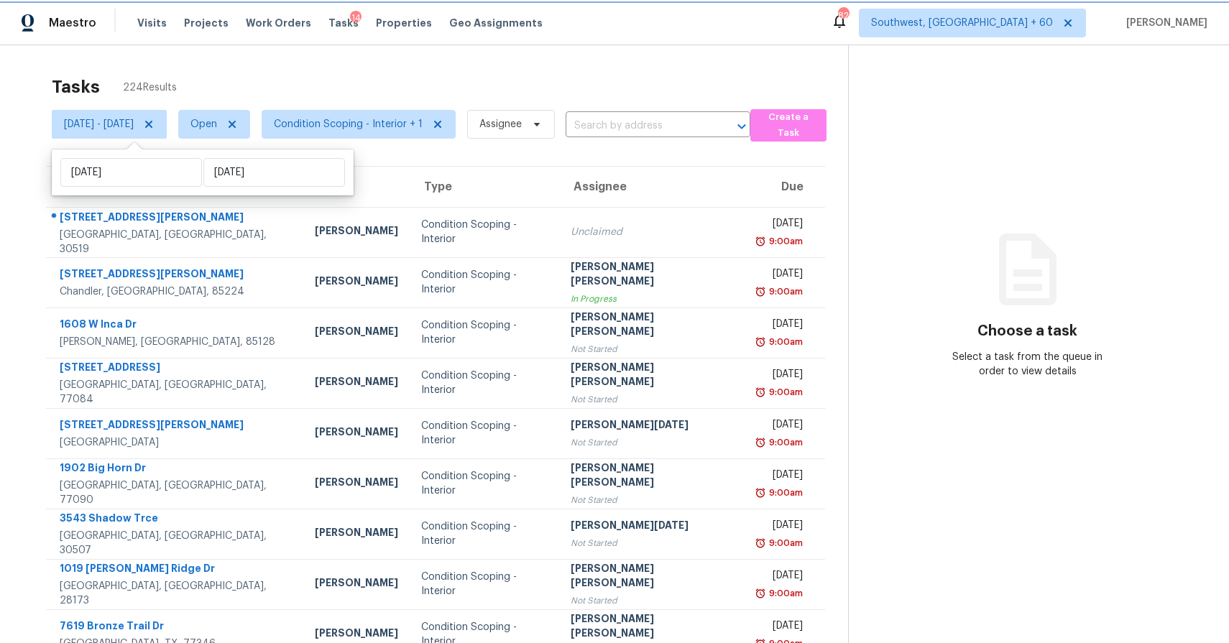 Image resolution: width=1229 pixels, height=643 pixels. I want to click on span: Create a Task, so click(789, 126).